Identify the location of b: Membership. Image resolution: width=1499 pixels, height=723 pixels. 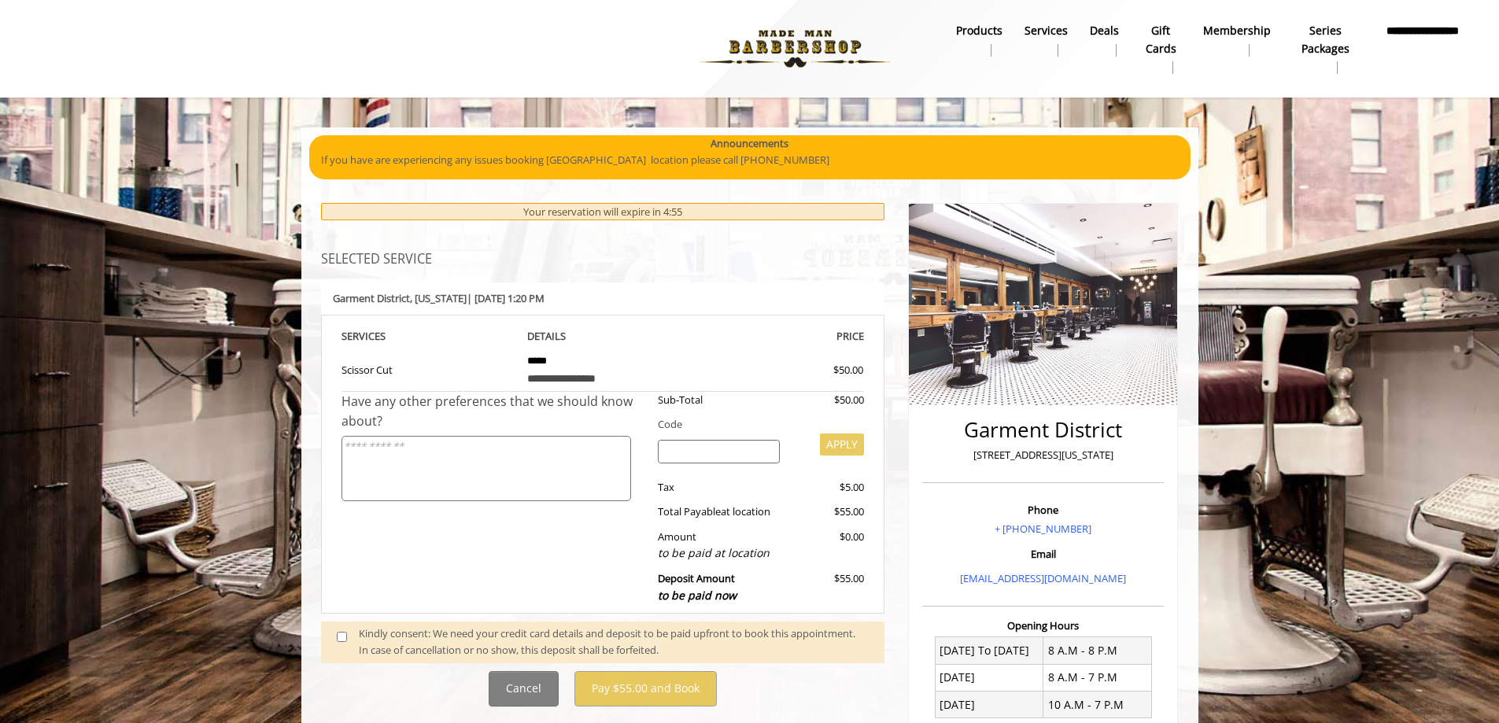
(1237, 31).